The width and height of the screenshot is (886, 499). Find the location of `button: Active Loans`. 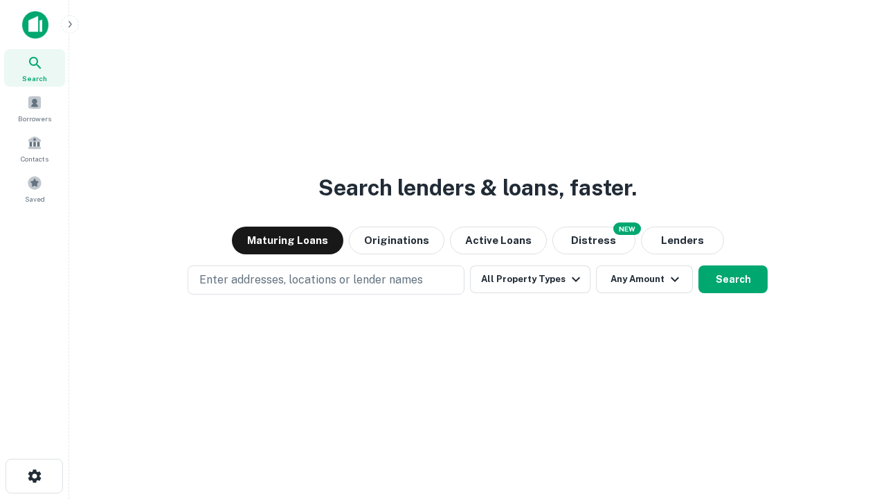

button: Active Loans is located at coordinates (499, 240).